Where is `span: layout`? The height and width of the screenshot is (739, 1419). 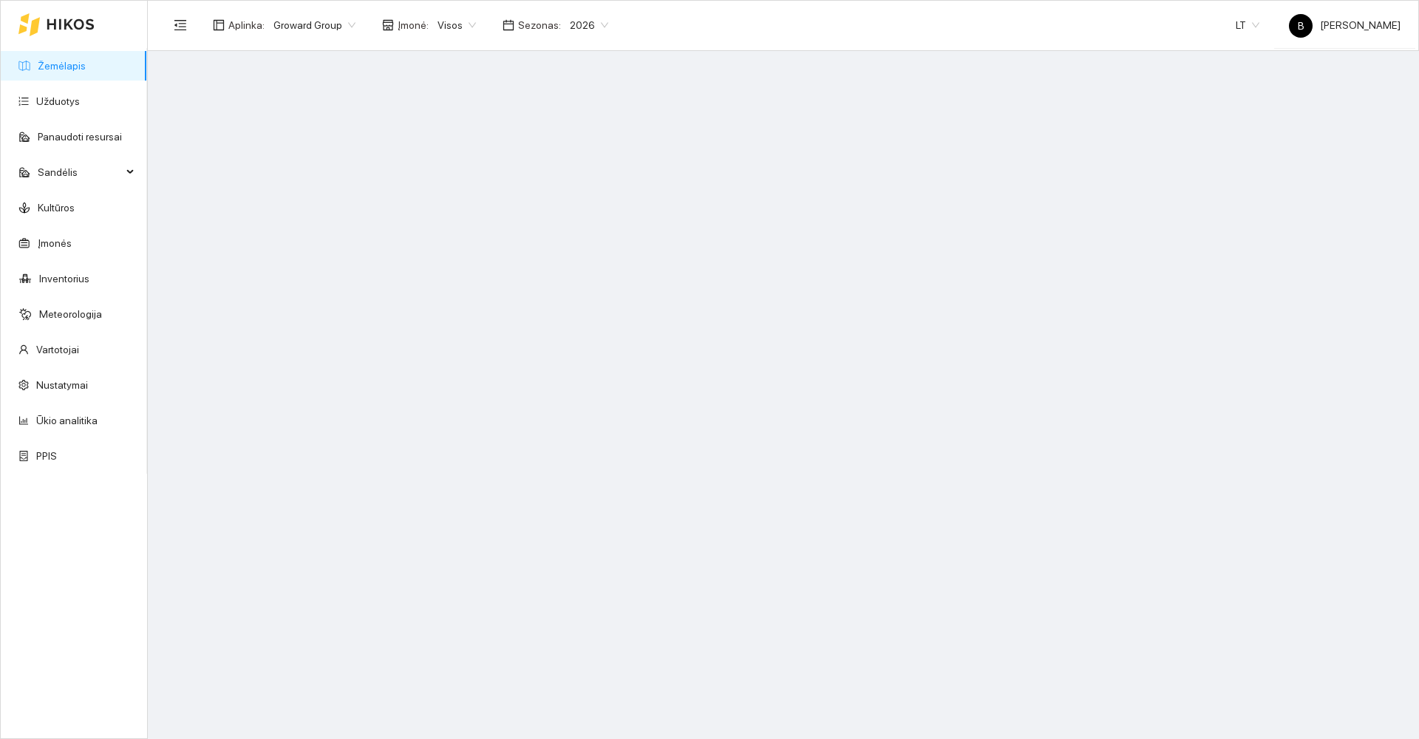 span: layout is located at coordinates (219, 25).